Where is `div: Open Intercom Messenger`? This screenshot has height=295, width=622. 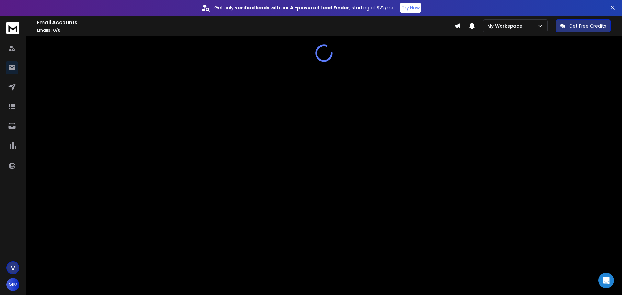 div: Open Intercom Messenger is located at coordinates (606, 281).